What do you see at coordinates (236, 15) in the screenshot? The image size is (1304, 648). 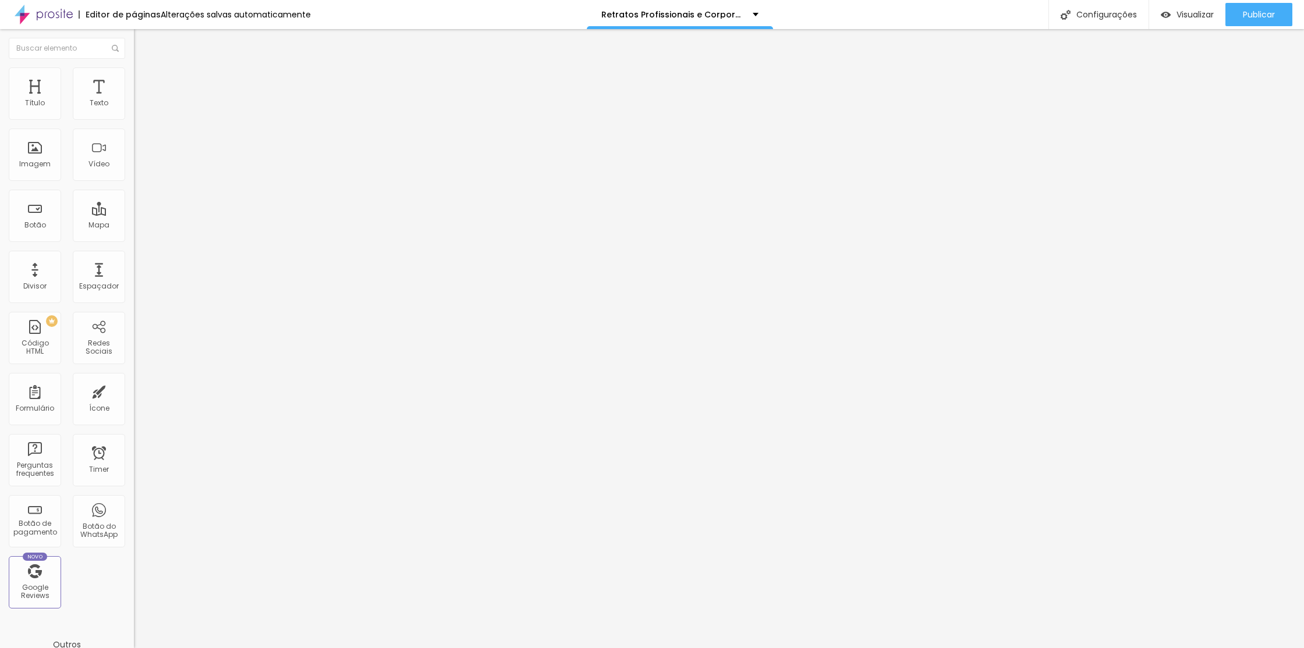 I see `div: Alterações salvas automaticamente` at bounding box center [236, 15].